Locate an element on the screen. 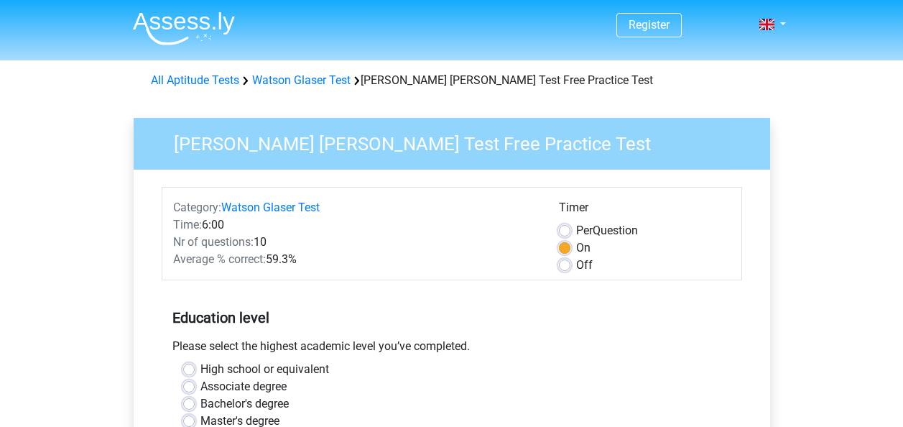 The image size is (903, 427). div: 59.3% is located at coordinates (355, 259).